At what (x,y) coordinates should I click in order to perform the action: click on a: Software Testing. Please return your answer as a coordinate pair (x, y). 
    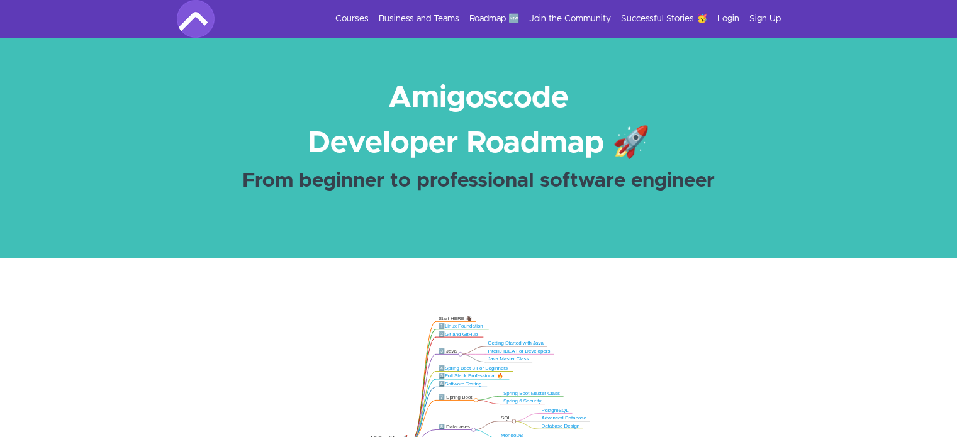
    Looking at the image, I should click on (463, 384).